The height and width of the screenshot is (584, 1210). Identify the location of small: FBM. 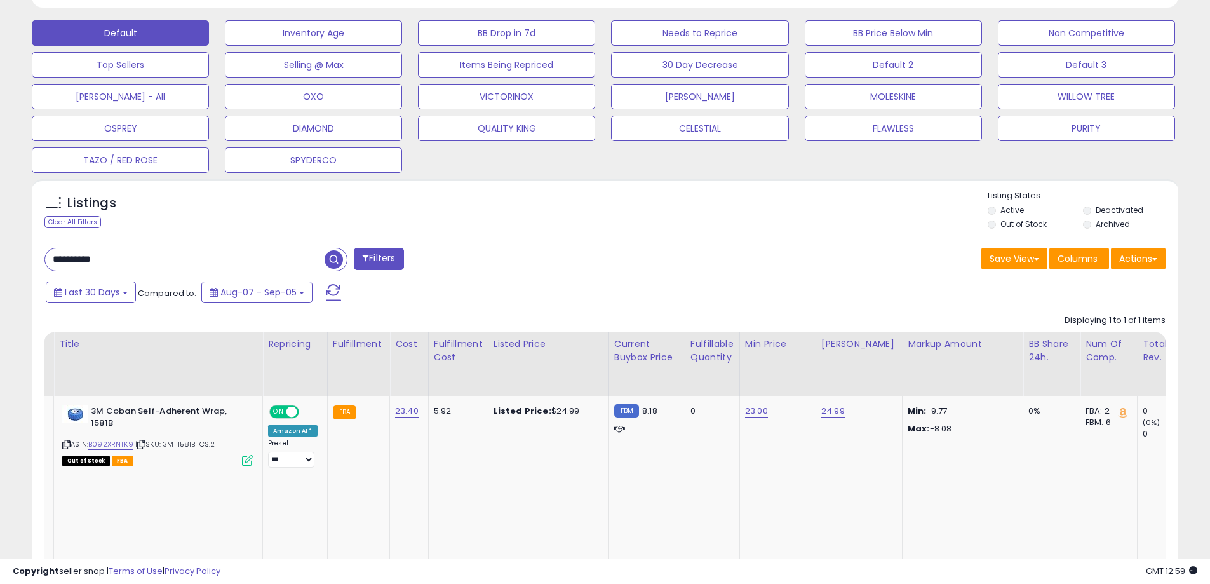
(626, 410).